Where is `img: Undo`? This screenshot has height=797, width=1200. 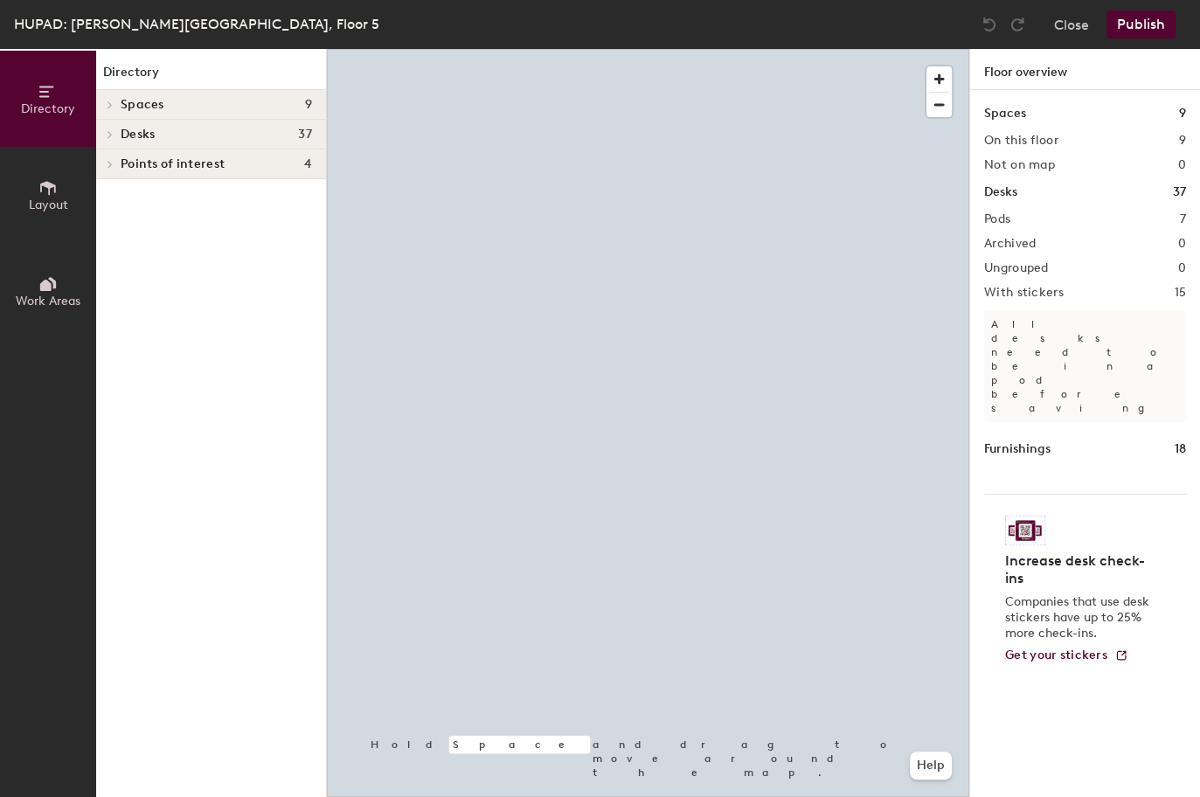
img: Undo is located at coordinates (990, 24).